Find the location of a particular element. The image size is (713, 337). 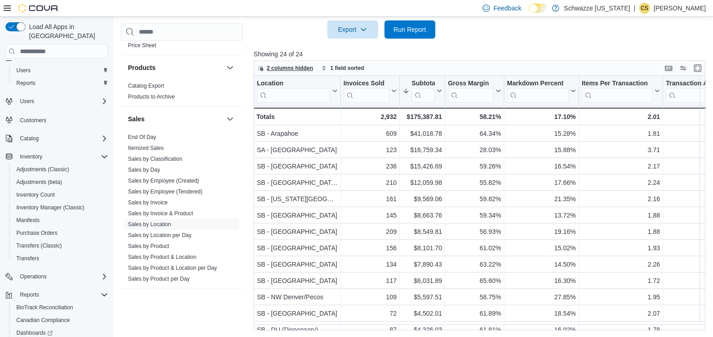

a: Sales by Invoice is located at coordinates (147, 202).